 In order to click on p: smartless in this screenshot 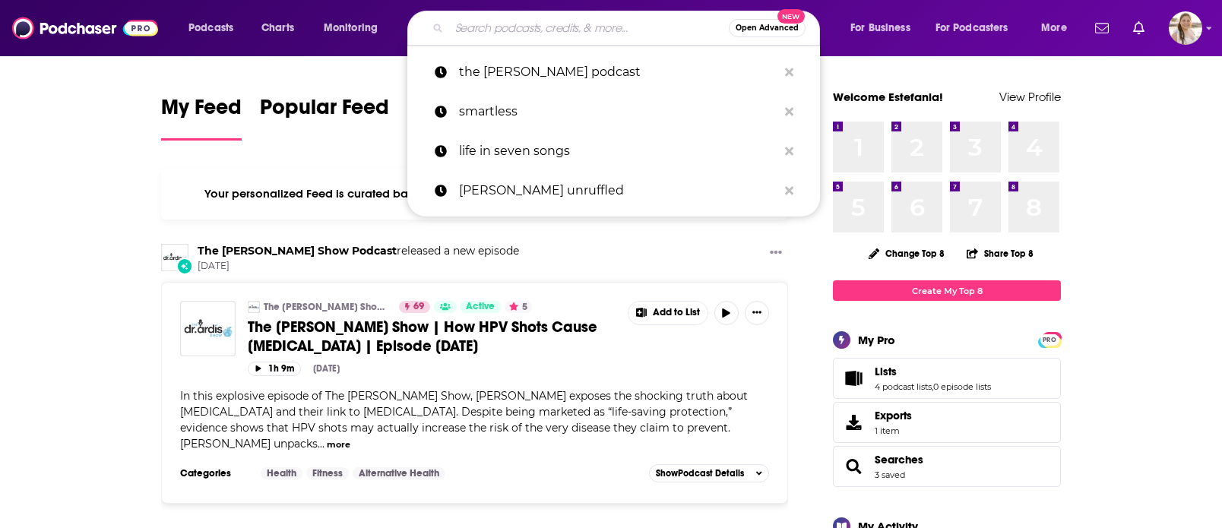, I will do `click(618, 112)`.